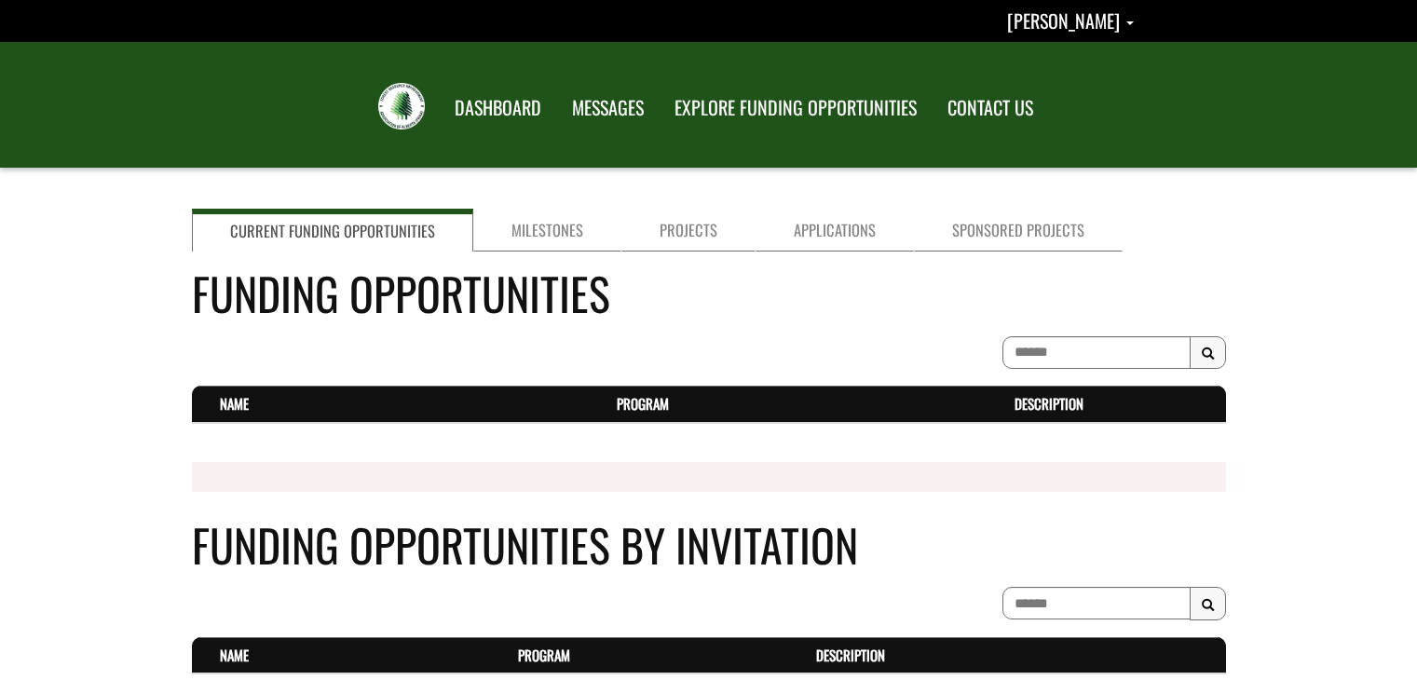  Describe the element at coordinates (333, 230) in the screenshot. I see `a: Current Funding Opportunities` at that location.